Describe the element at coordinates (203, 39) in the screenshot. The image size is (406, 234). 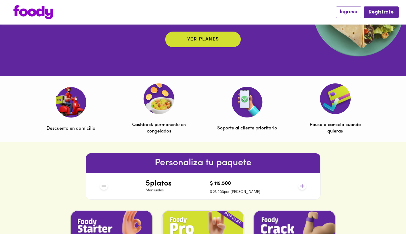
I see `p: Ver planes` at that location.